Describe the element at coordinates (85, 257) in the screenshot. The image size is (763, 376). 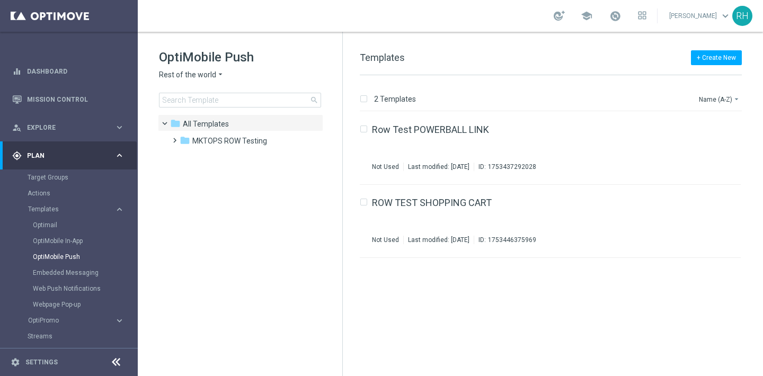
I see `div: OptiMobile Push` at that location.